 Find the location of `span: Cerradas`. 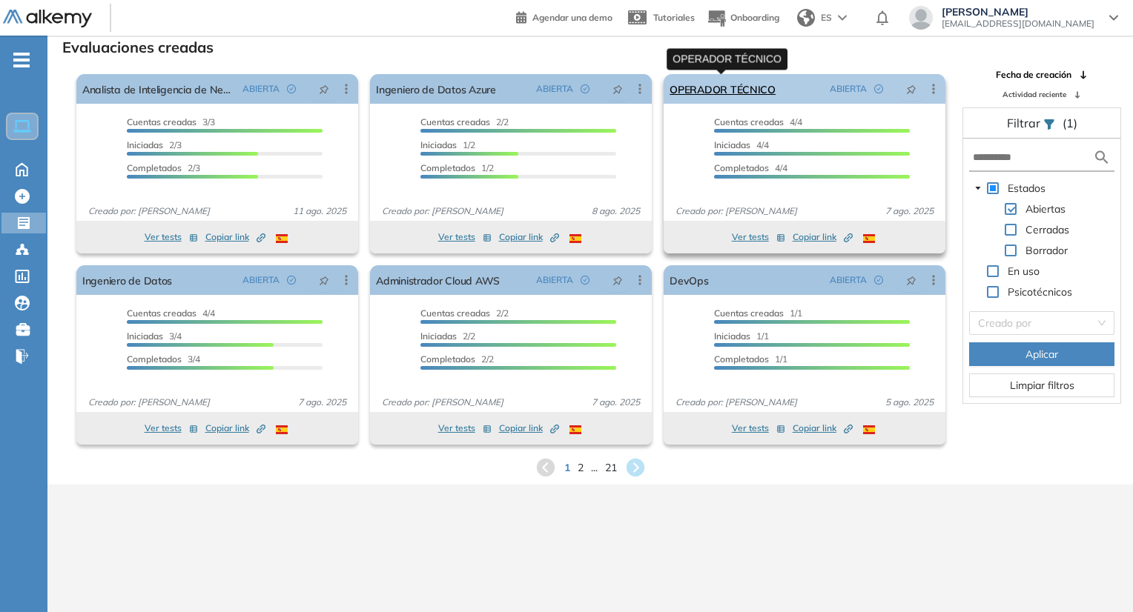

span: Cerradas is located at coordinates (1047, 230).